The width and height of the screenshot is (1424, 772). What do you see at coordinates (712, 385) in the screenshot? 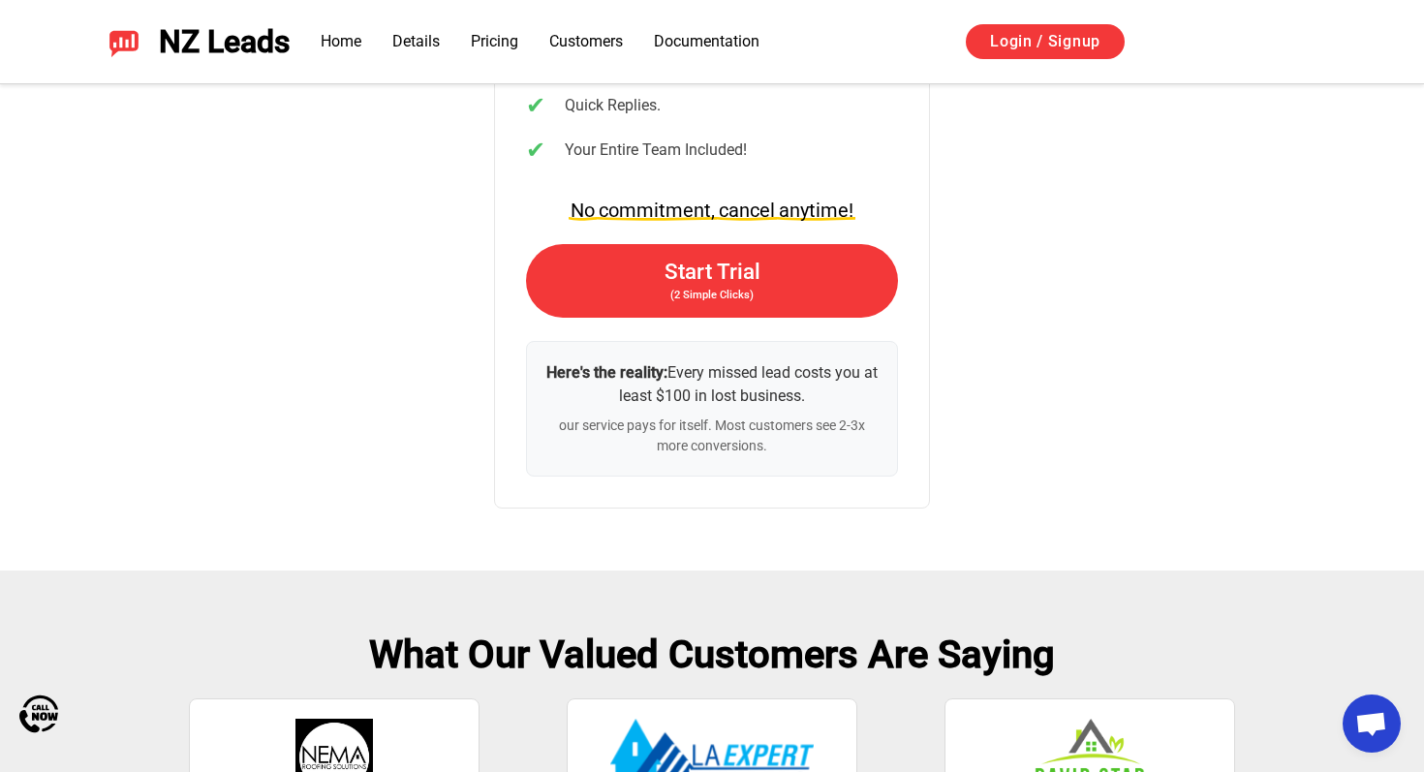
I see `div: Every missed lead costs you at least $100 in lost business.` at bounding box center [712, 385].